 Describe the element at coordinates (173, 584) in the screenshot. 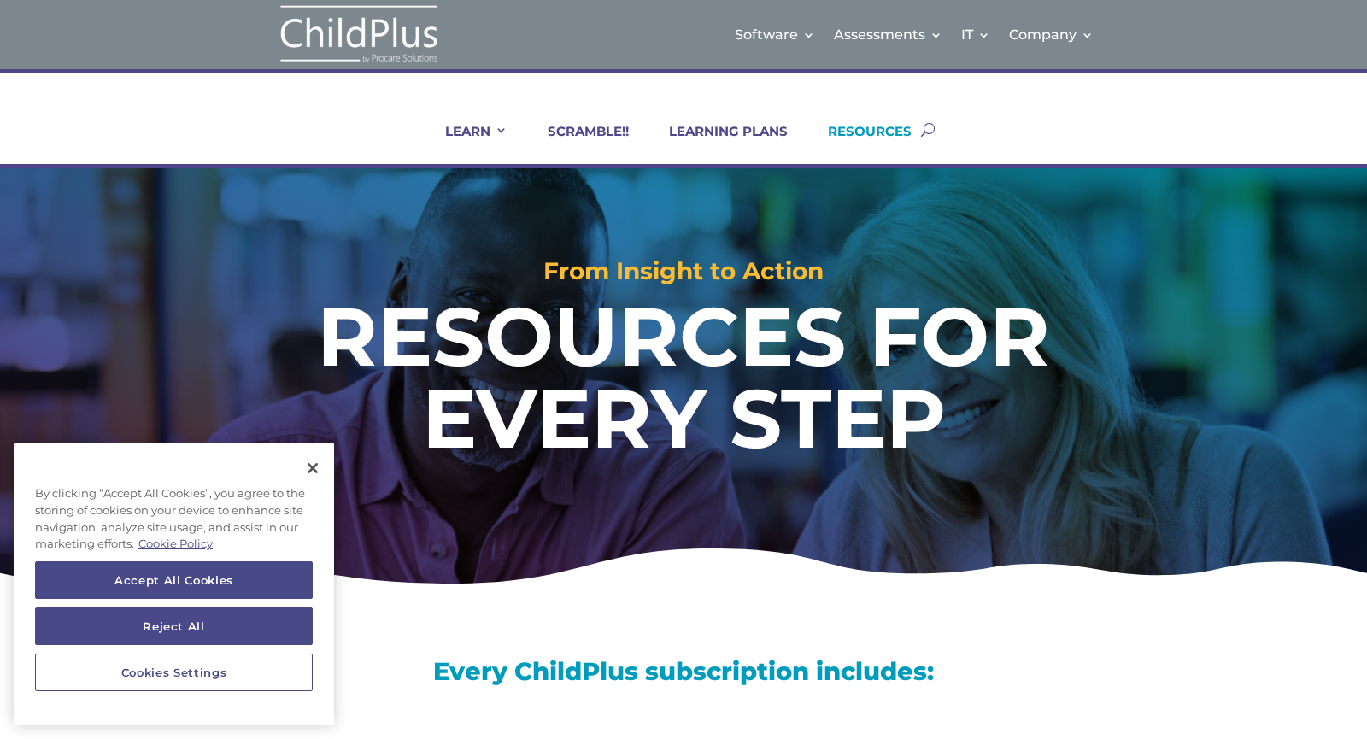

I see `div: Cookie banner` at that location.